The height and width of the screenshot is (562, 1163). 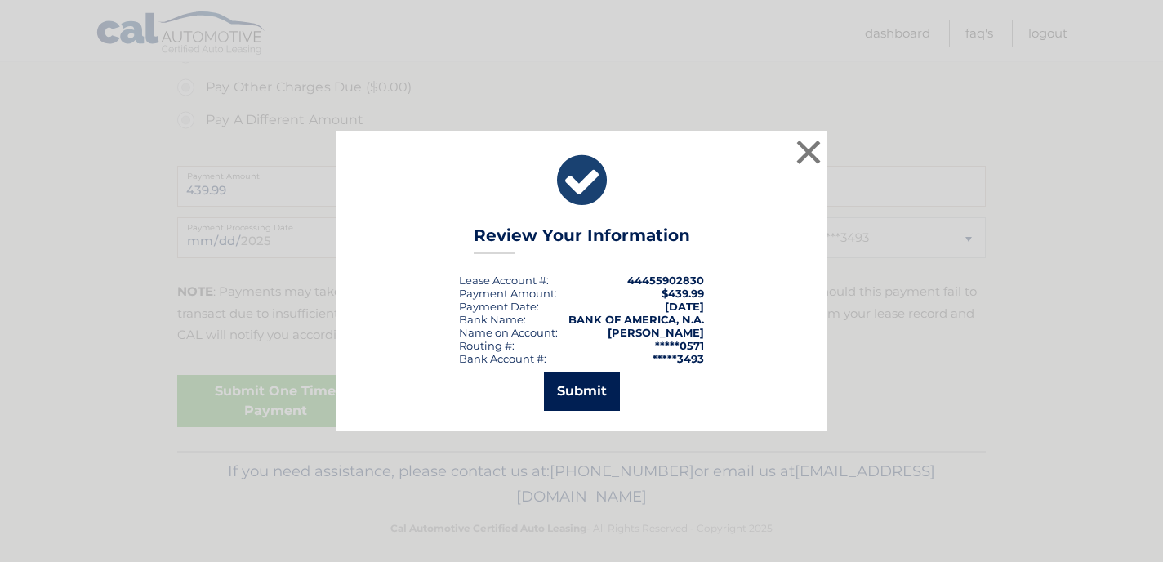 What do you see at coordinates (508, 293) in the screenshot?
I see `div: Payment Amount:` at bounding box center [508, 293].